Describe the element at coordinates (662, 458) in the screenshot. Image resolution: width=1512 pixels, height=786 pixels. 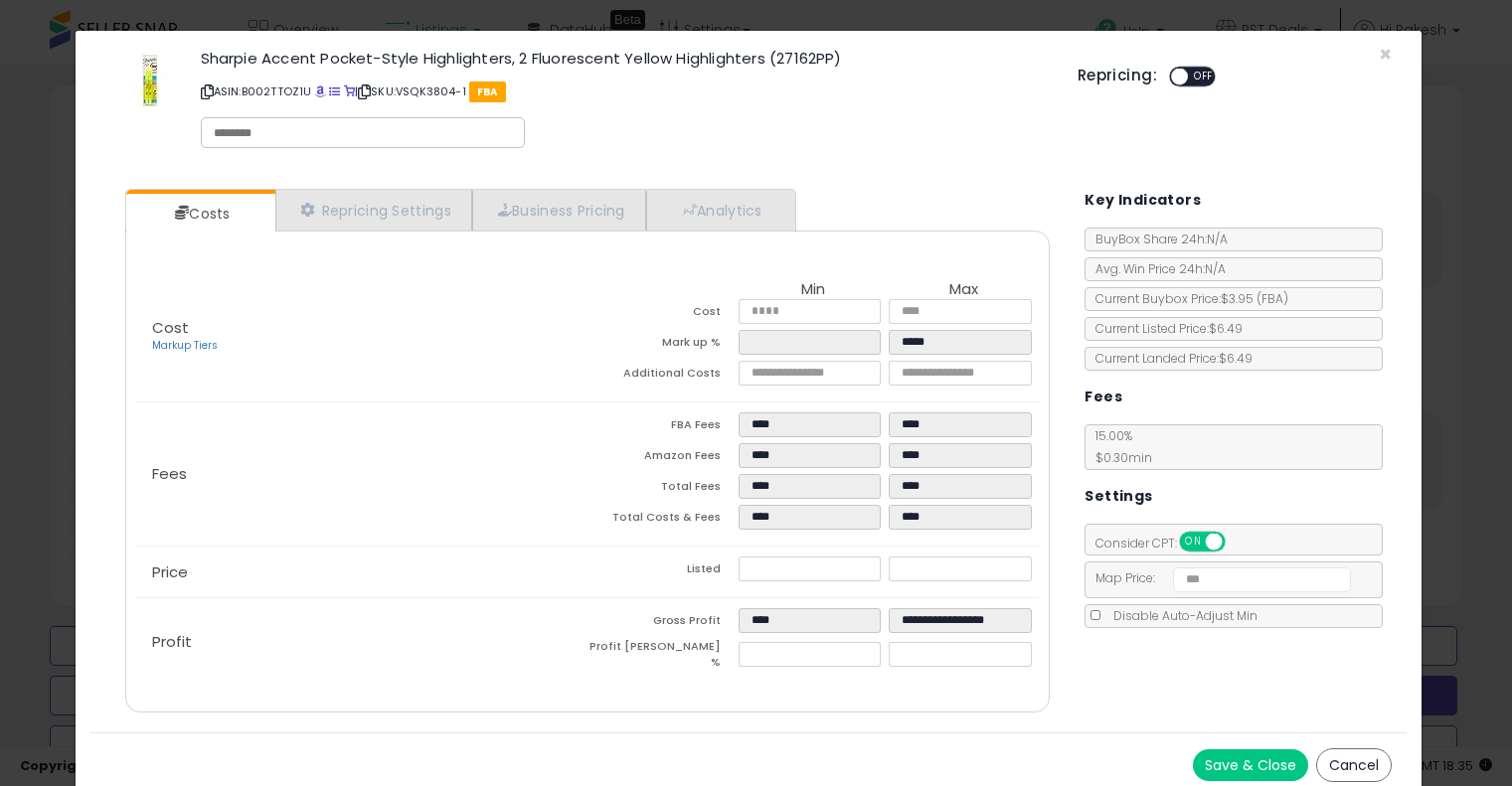
I see `td: Amazon Fees` at that location.